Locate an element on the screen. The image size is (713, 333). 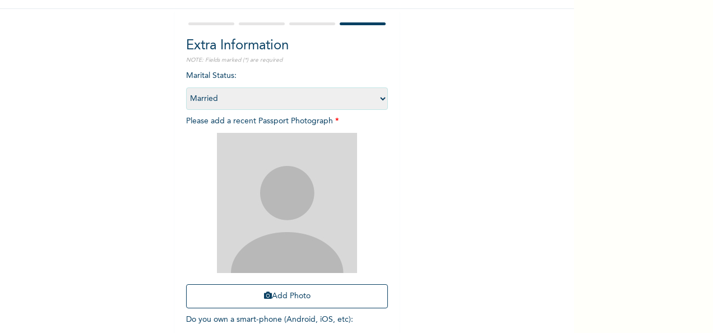
button: Add Photo is located at coordinates (287, 296).